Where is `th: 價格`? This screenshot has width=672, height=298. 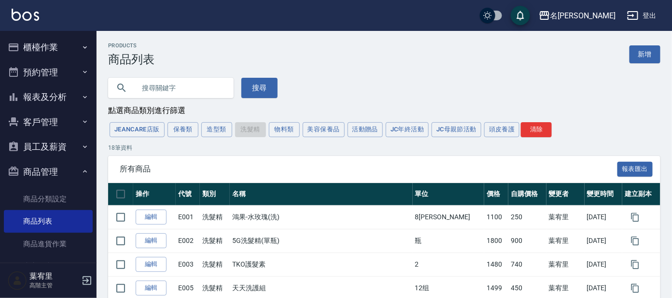
th: 價格 is located at coordinates (497, 194).